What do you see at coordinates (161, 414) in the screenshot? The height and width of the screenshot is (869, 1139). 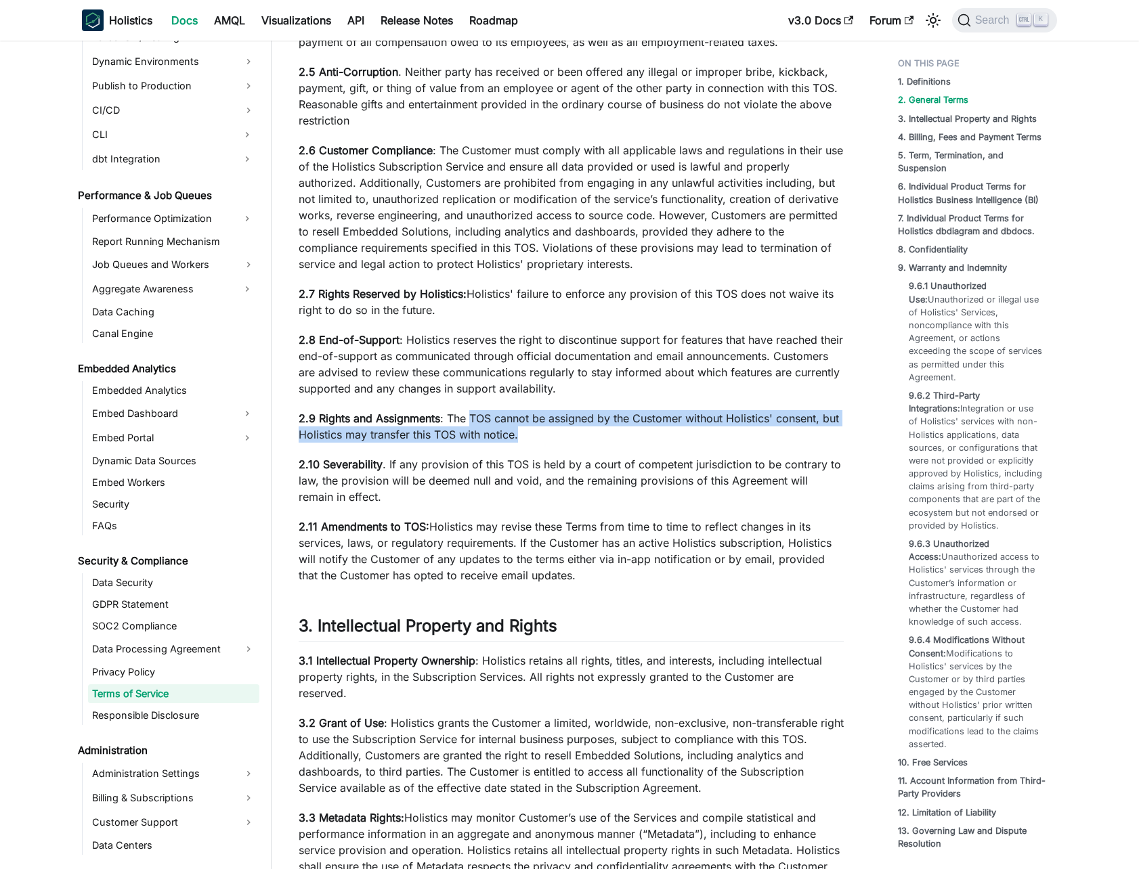 I see `a: Embed Dashboard` at bounding box center [161, 414].